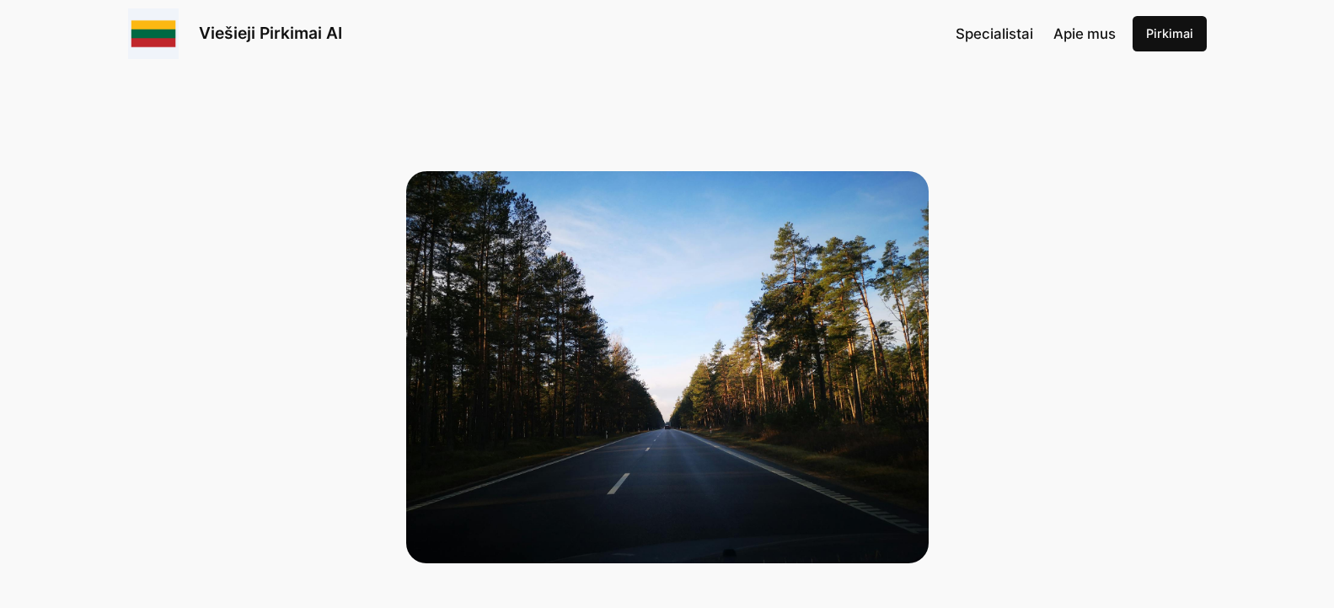 The image size is (1334, 608). I want to click on a: Apie mus, so click(1085, 34).